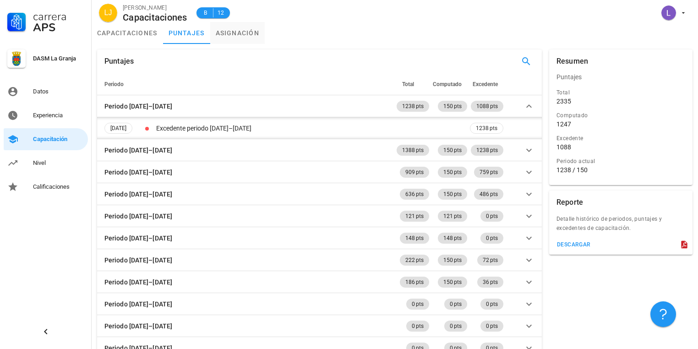  What do you see at coordinates (415, 282) in the screenshot?
I see `span: 186 pts` at bounding box center [415, 282].